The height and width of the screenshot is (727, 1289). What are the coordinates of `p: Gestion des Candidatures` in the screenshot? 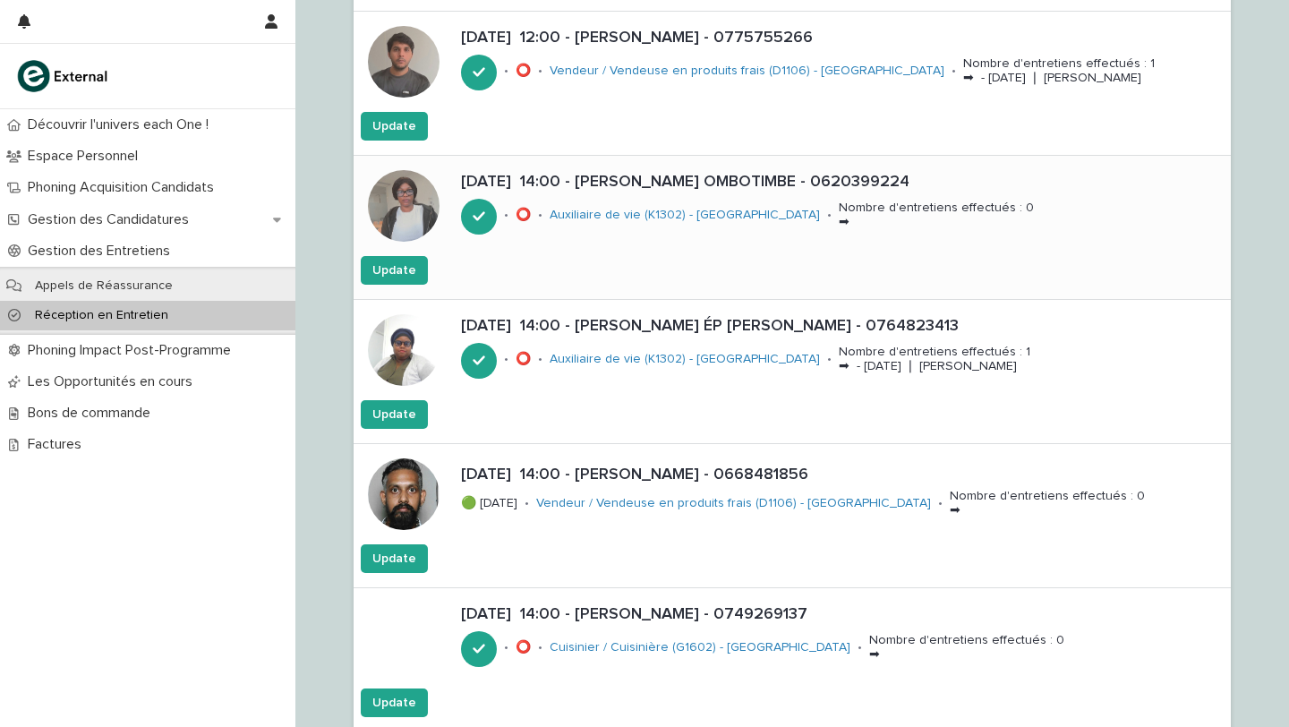 It's located at (112, 219).